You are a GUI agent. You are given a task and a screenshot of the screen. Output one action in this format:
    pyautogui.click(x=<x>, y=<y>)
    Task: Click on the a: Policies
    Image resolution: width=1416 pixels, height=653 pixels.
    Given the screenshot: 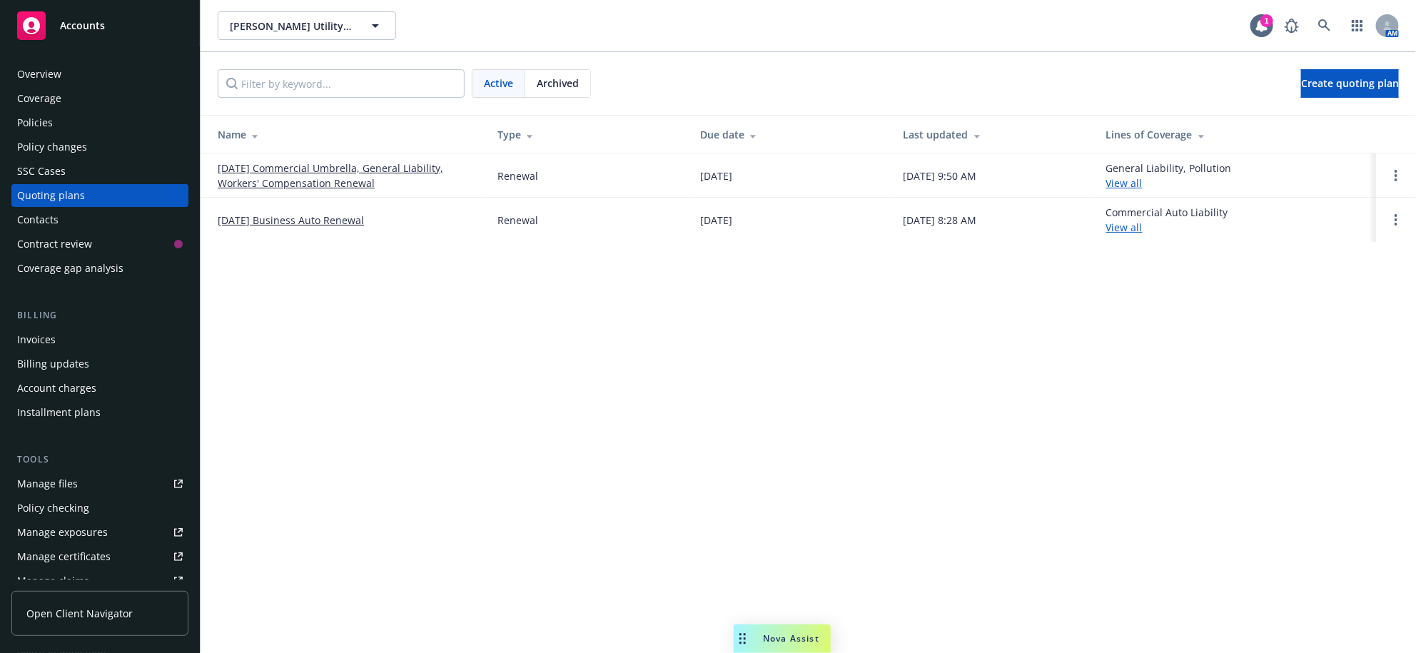 What is the action you would take?
    pyautogui.click(x=100, y=123)
    